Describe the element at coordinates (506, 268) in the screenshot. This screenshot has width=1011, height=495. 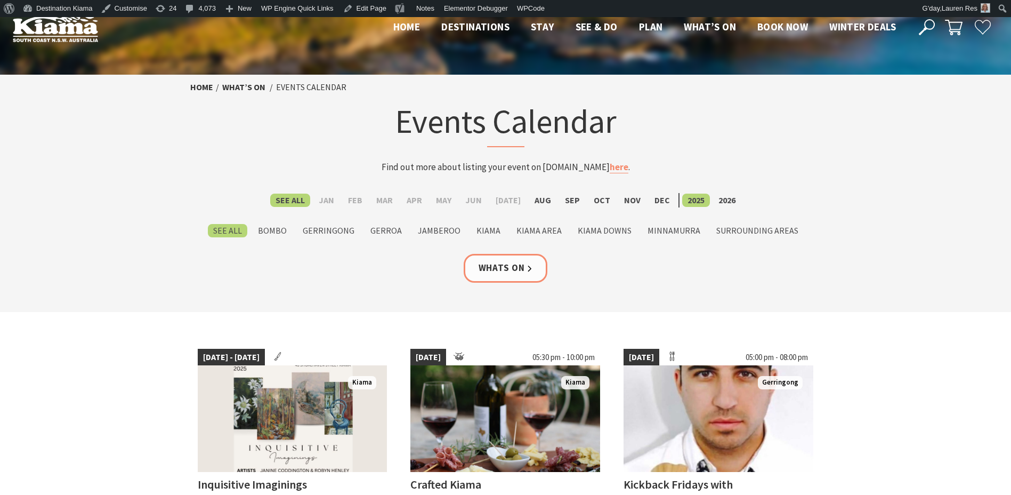
I see `a: Whats On` at that location.